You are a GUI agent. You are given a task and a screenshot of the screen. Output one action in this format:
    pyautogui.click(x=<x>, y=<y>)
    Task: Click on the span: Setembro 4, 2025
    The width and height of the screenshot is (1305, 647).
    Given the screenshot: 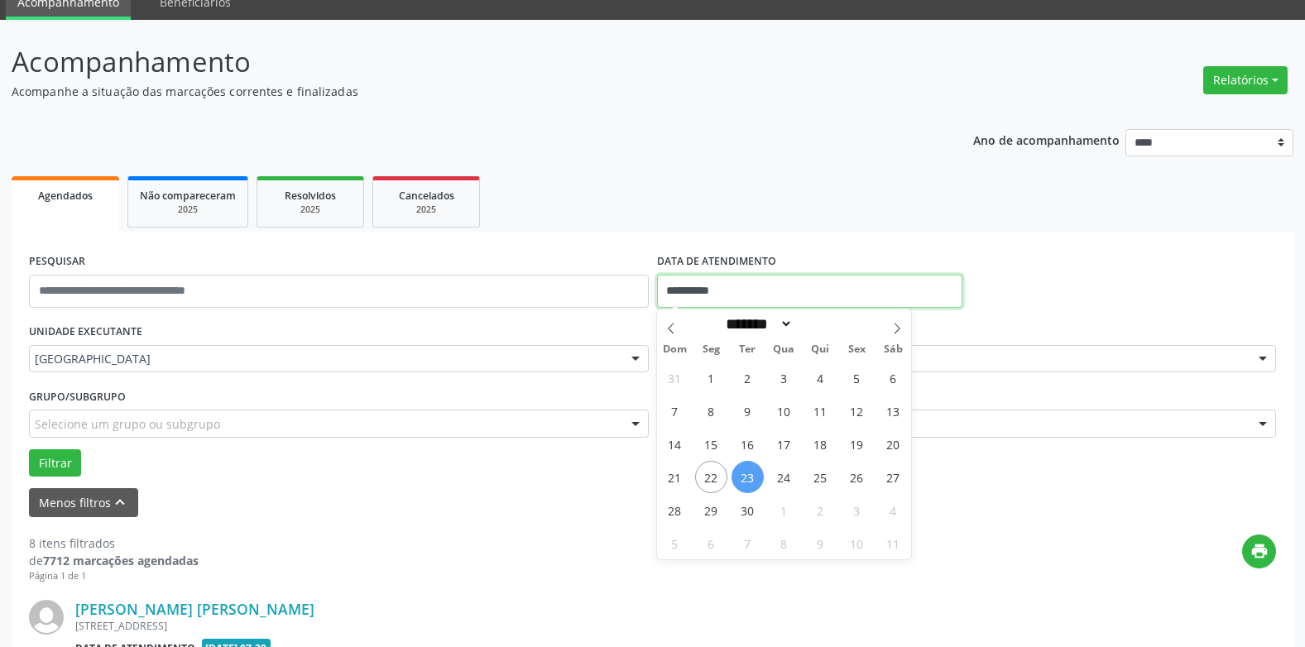 What is the action you would take?
    pyautogui.click(x=820, y=377)
    